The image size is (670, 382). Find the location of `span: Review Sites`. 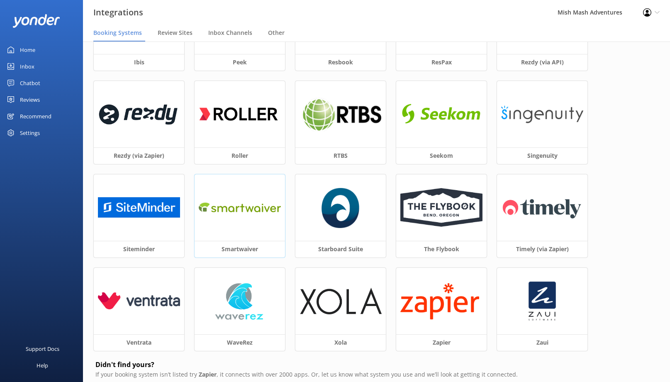

span: Review Sites is located at coordinates (175, 33).